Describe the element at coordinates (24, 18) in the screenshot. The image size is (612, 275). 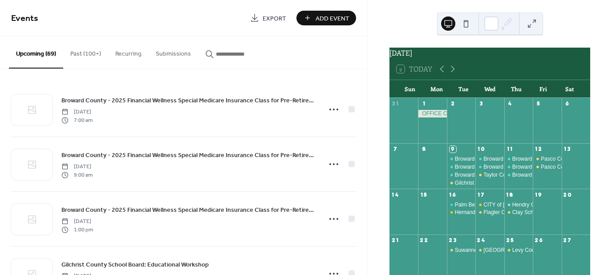
I see `span: Events` at that location.